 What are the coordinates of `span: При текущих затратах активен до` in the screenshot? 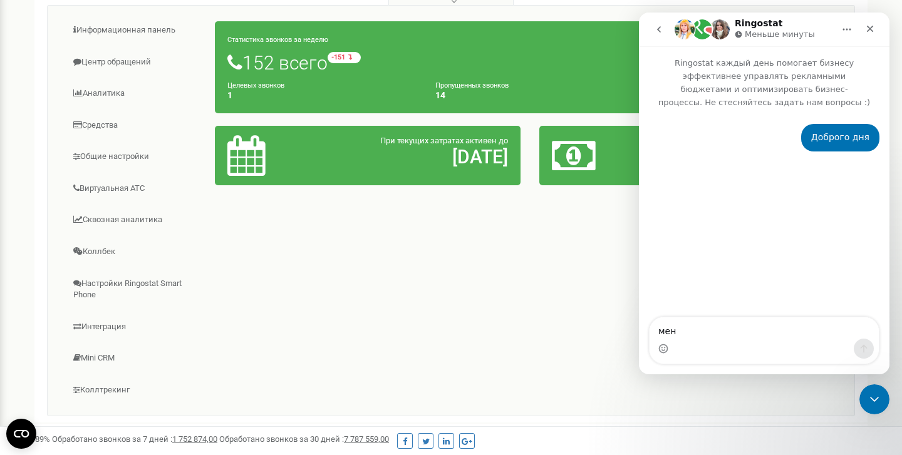 It's located at (444, 140).